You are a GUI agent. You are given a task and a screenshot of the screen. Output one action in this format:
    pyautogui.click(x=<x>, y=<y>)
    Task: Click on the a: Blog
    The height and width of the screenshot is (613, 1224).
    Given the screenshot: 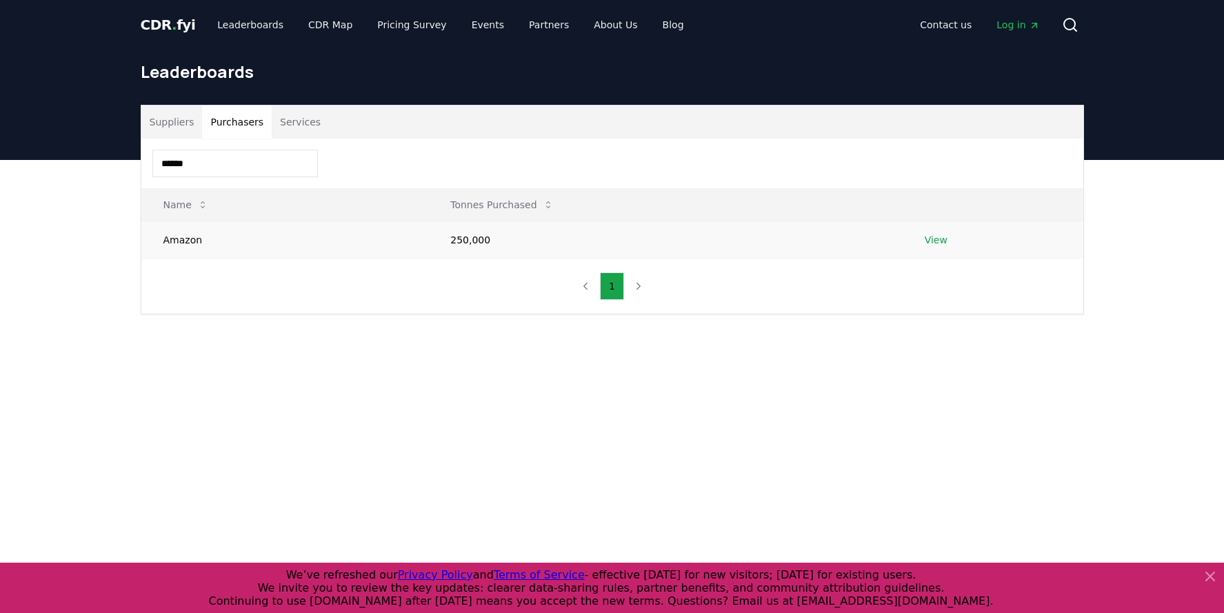 What is the action you would take?
    pyautogui.click(x=673, y=25)
    